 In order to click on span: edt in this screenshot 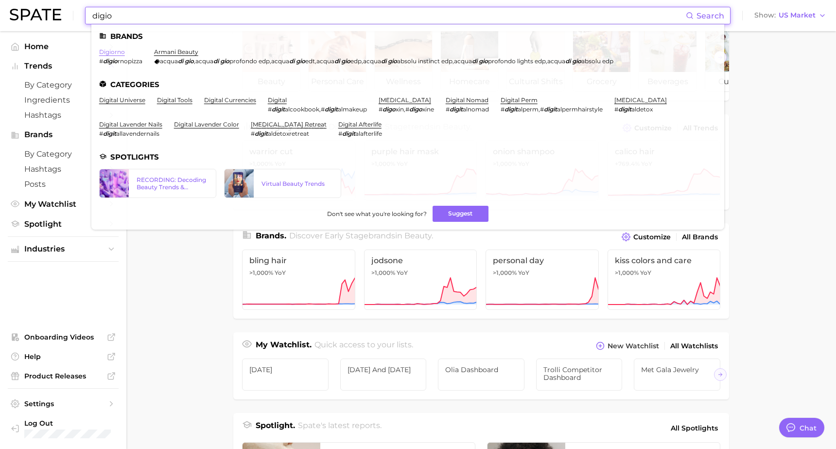, I will do `click(310, 61)`.